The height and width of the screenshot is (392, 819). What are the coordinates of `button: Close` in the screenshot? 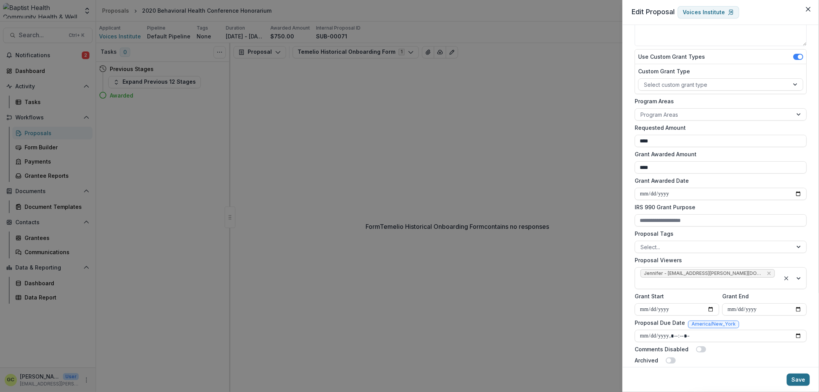 It's located at (809, 9).